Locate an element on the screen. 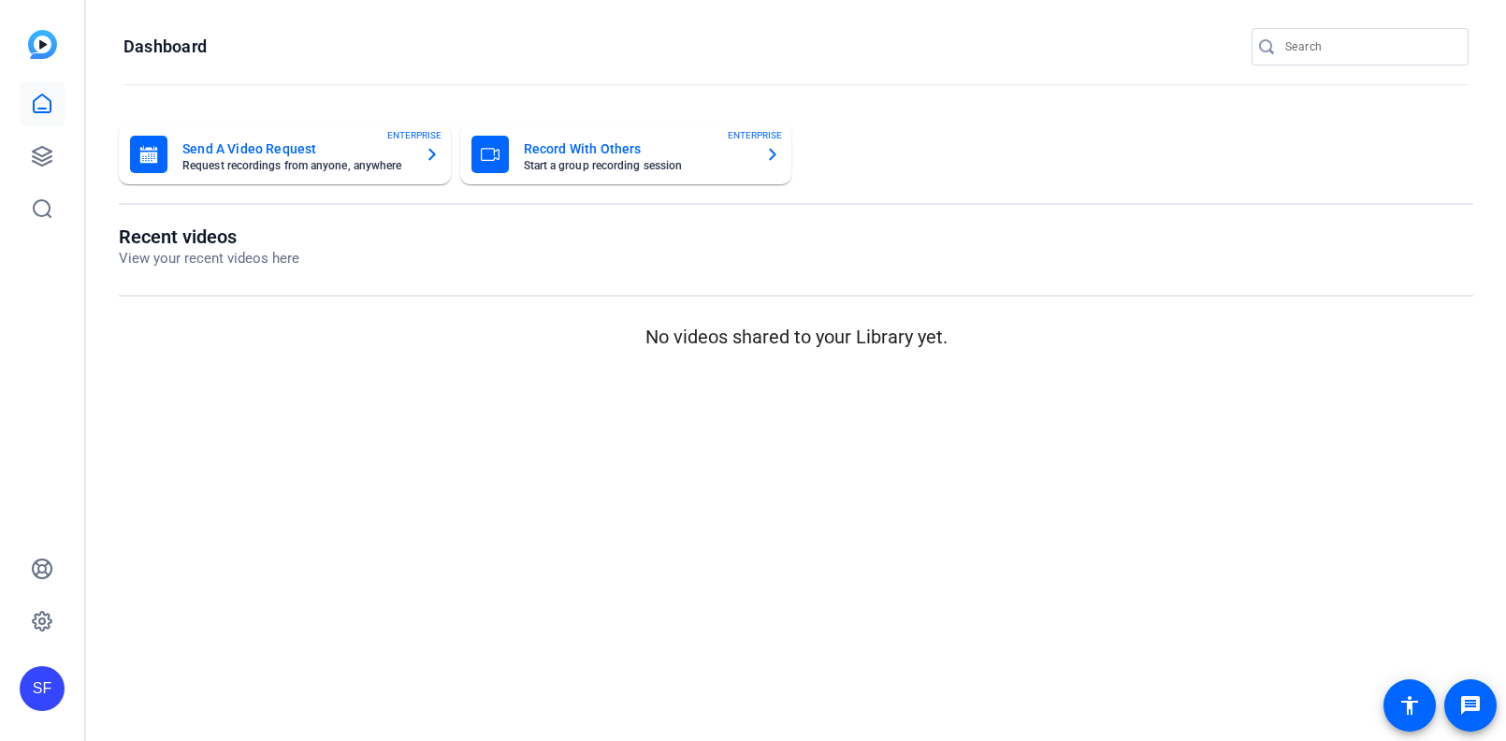  img: blue-gradient.svg is located at coordinates (42, 44).